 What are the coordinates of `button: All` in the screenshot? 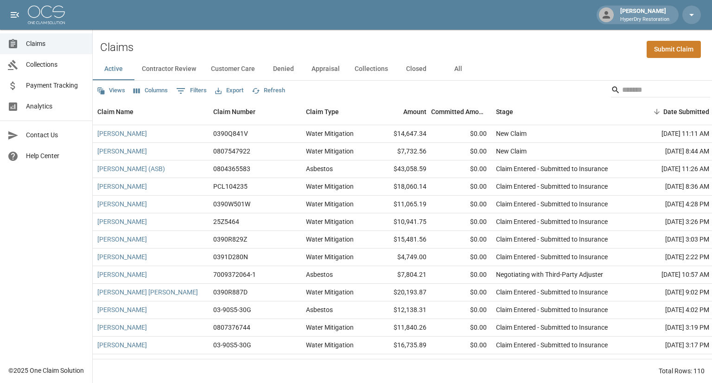 It's located at (458, 69).